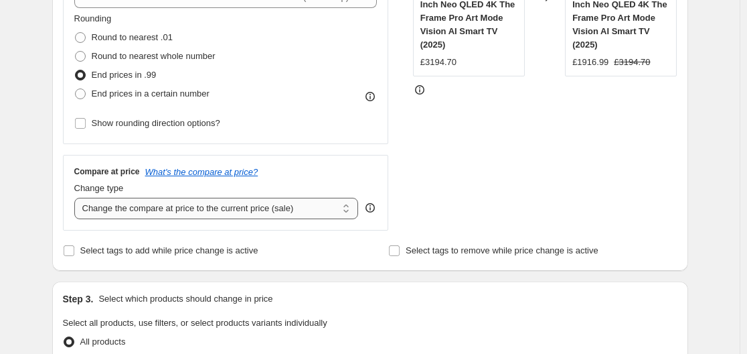 This screenshot has width=747, height=354. Describe the element at coordinates (132, 37) in the screenshot. I see `span: Round to nearest .01` at that location.